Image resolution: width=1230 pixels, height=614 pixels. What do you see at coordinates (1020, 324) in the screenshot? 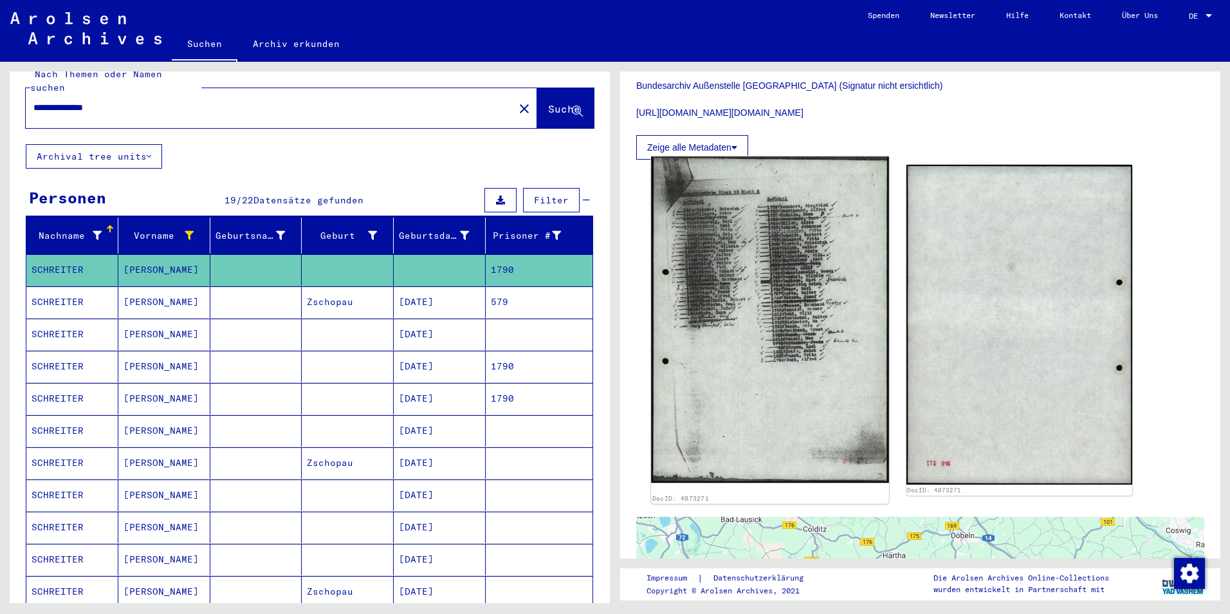
I see `img: 002.jpg` at bounding box center [1020, 324].